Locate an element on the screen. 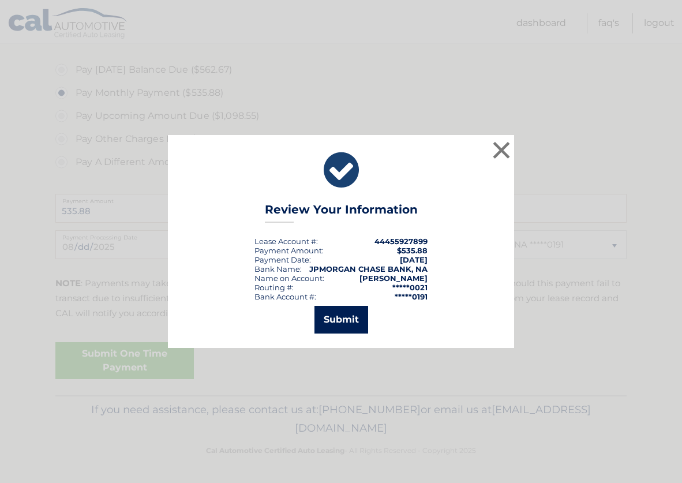 The image size is (682, 483). h3: Review Your Information is located at coordinates (341, 212).